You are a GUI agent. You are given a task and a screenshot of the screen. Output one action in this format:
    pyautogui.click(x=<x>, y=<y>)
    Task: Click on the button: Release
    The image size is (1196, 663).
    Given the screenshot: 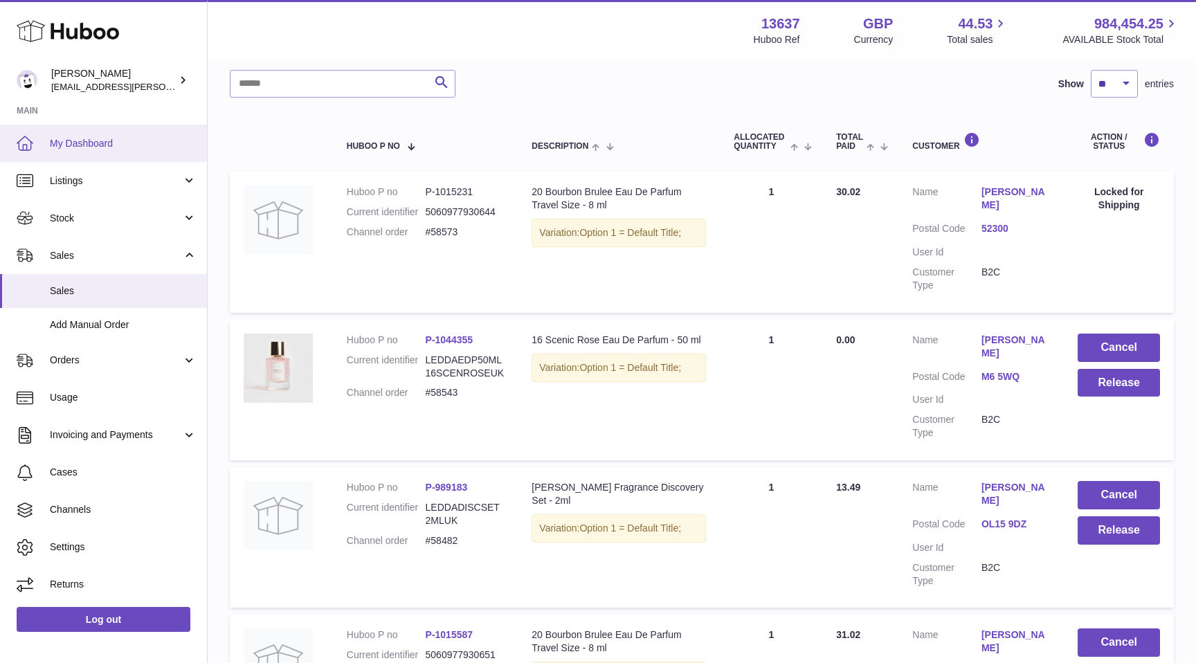 What is the action you would take?
    pyautogui.click(x=1119, y=383)
    